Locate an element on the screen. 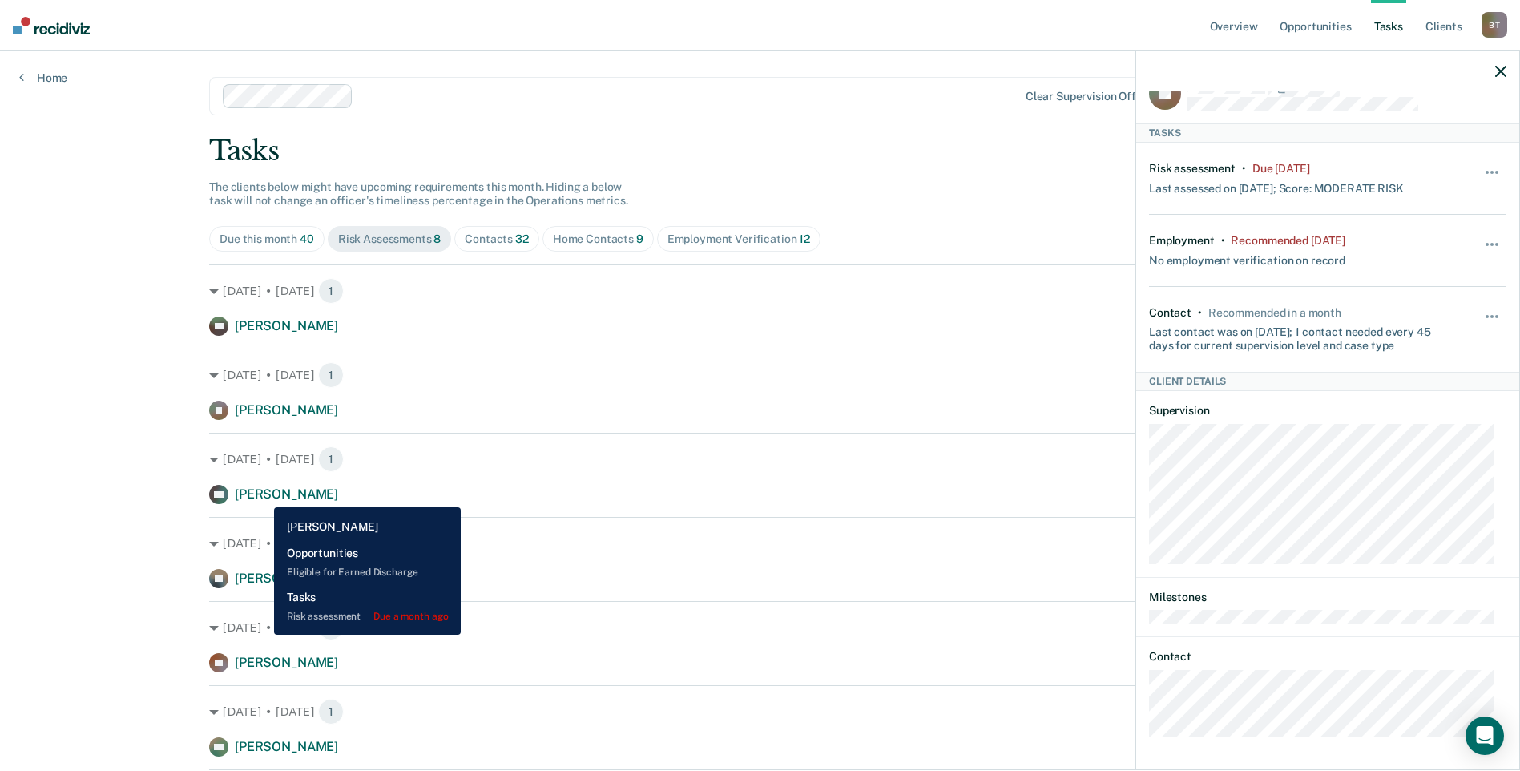  div: Client Details is located at coordinates (1328, 381).